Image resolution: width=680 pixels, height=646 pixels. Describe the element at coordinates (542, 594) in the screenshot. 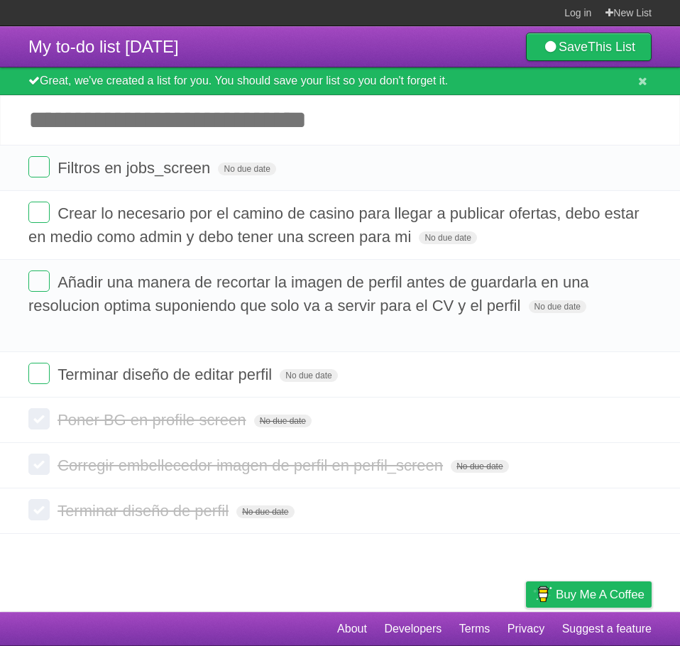

I see `img: Buy me a coffee` at that location.